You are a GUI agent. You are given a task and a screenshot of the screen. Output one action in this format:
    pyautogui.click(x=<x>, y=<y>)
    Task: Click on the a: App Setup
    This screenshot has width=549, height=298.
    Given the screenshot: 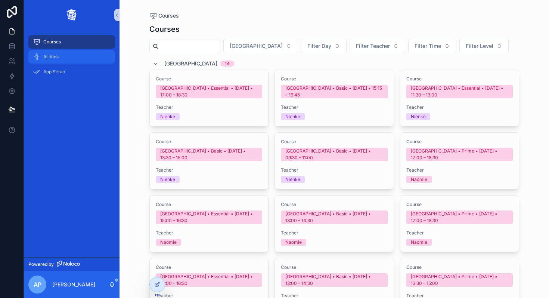 What is the action you would take?
    pyautogui.click(x=72, y=72)
    